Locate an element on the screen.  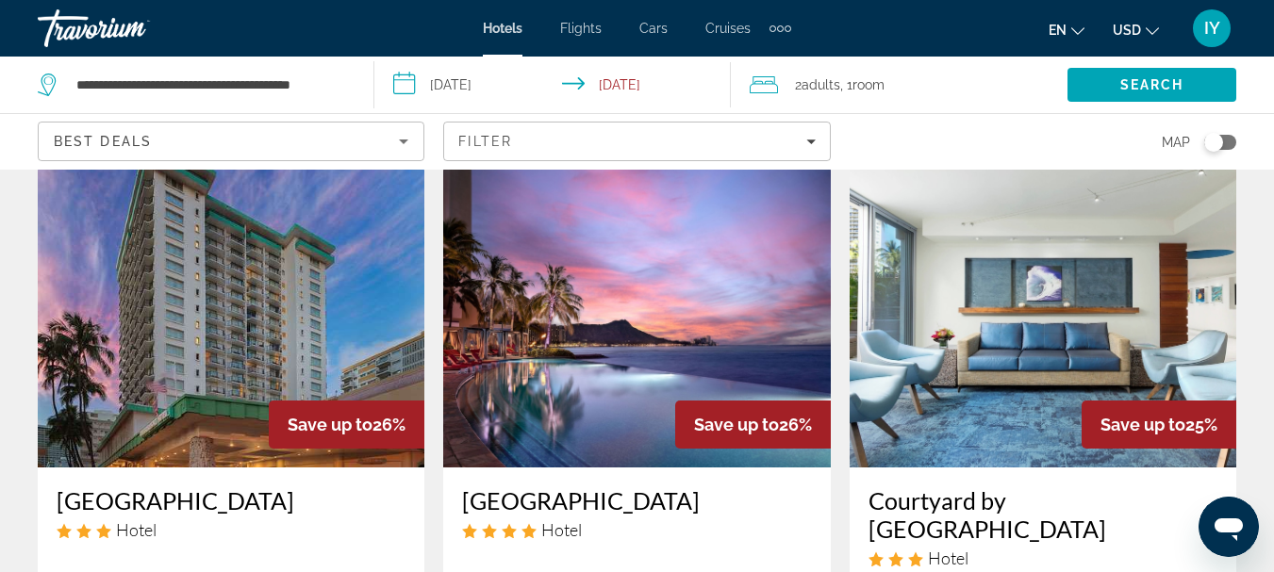
img: Sheraton Waikiki Beach Resort is located at coordinates (636, 317).